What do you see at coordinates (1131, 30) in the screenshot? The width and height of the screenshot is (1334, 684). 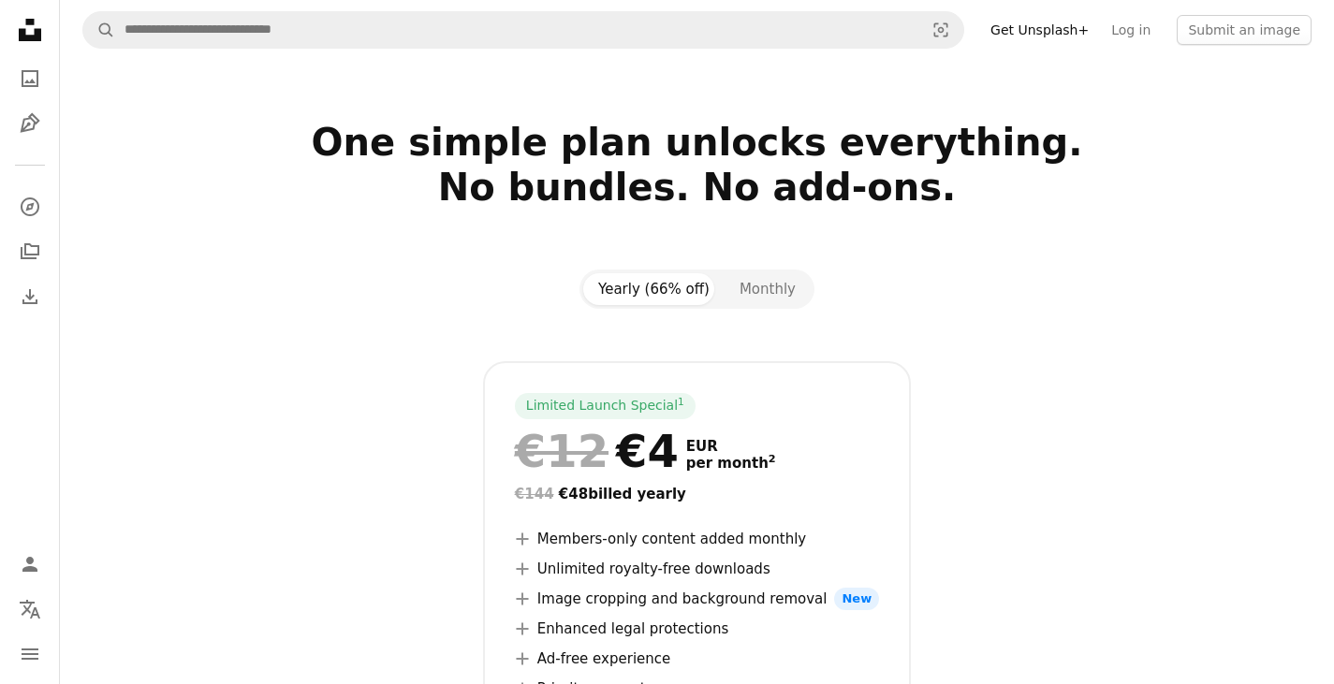 I see `a: Log in` at bounding box center [1131, 30].